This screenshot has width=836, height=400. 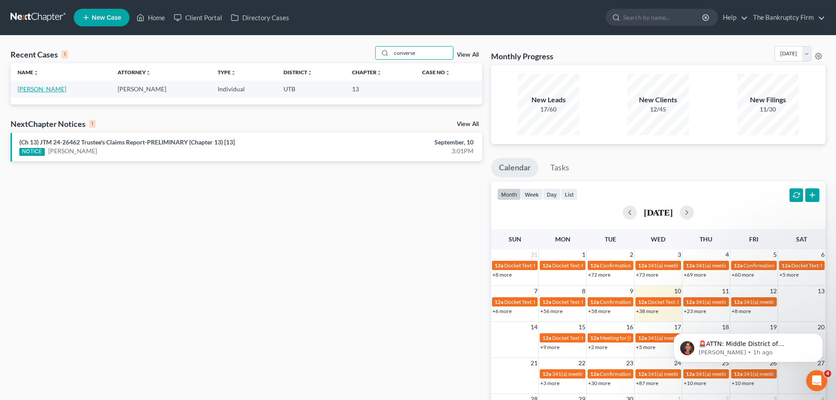 What do you see at coordinates (106, 18) in the screenshot?
I see `span: New Case` at bounding box center [106, 18].